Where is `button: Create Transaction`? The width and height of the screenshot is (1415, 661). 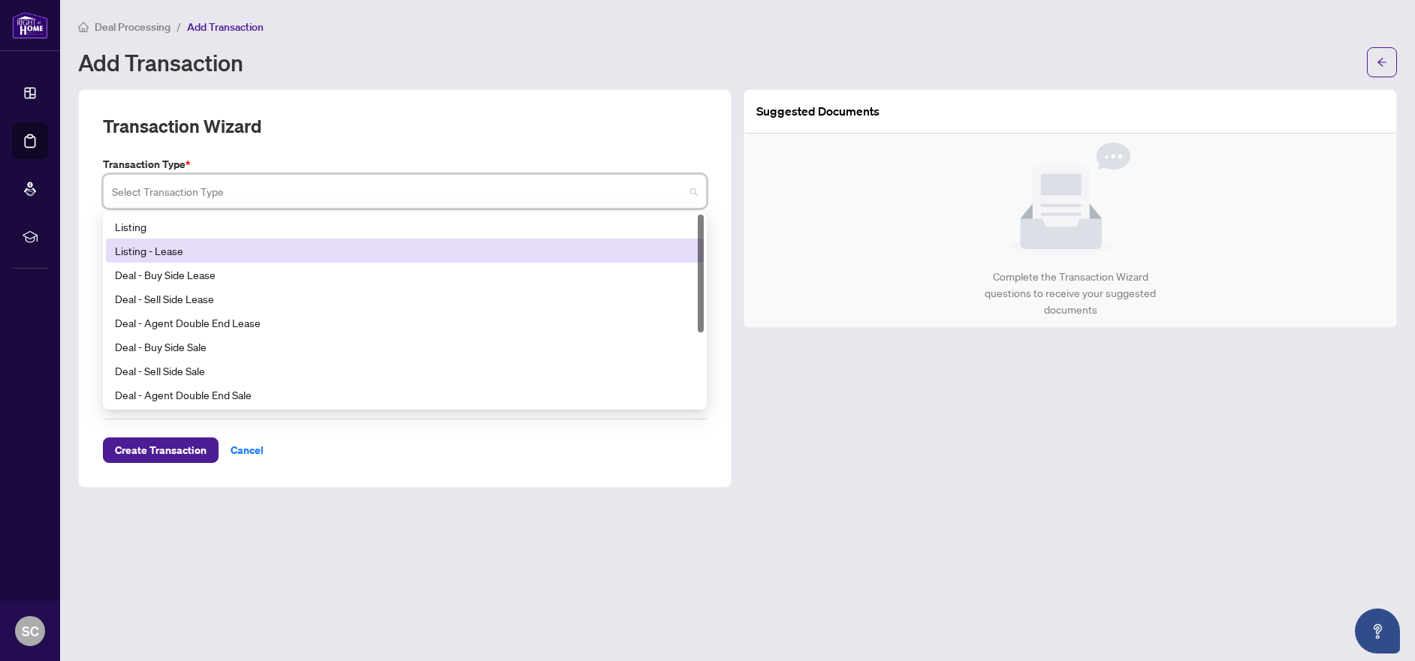 button: Create Transaction is located at coordinates (161, 451).